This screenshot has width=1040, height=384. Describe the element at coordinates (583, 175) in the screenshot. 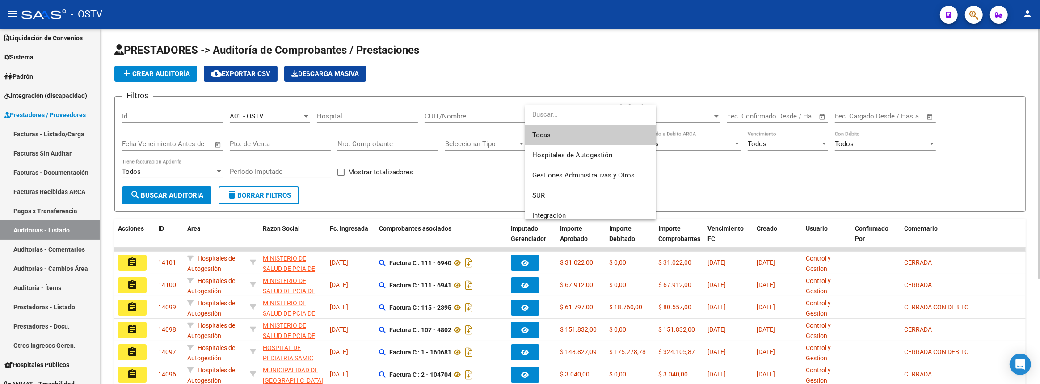

I see `span: Gestiones Administrativas y Otros` at that location.